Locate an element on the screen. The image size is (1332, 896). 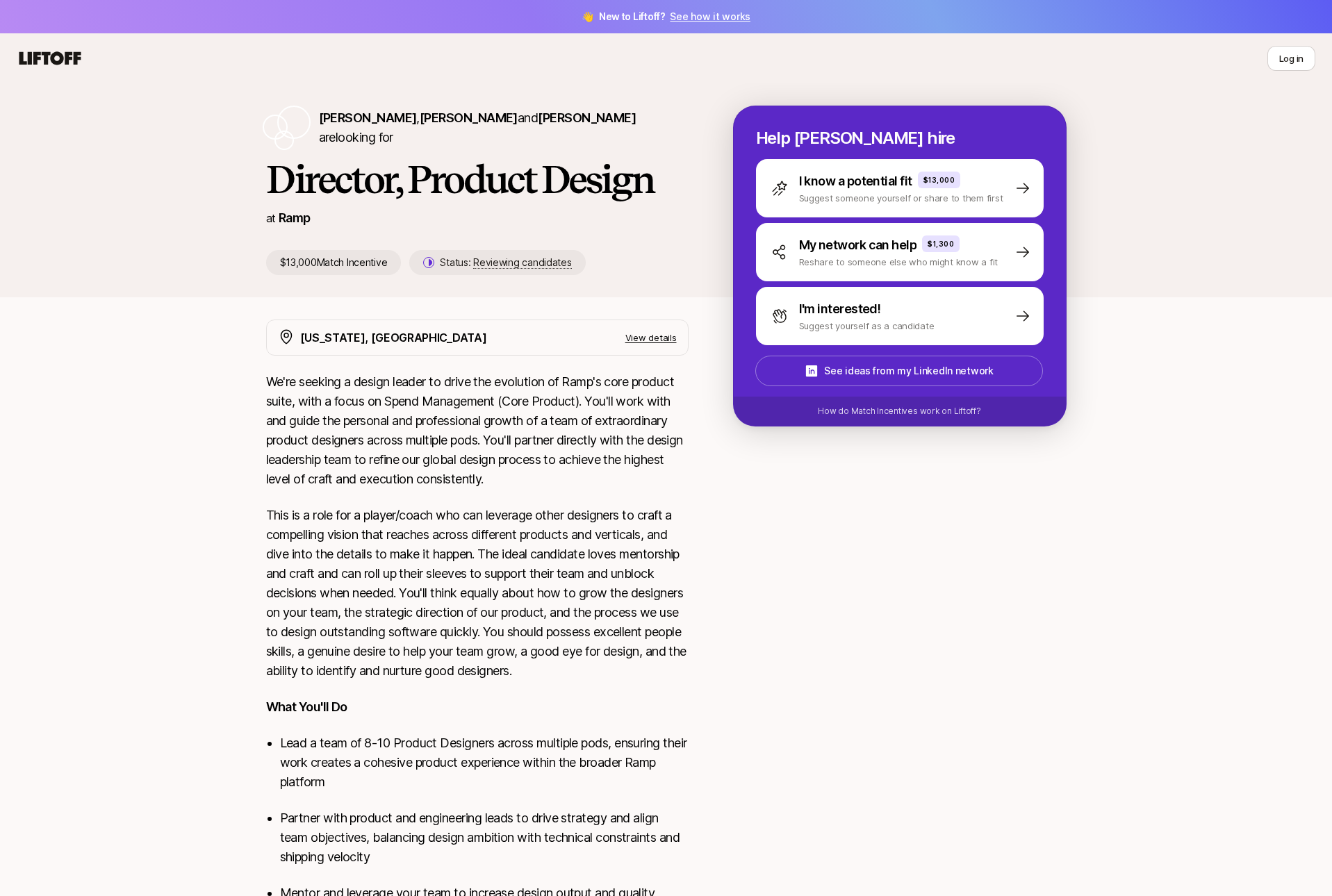
button: See ideas from my LinkedIn network is located at coordinates (900, 371).